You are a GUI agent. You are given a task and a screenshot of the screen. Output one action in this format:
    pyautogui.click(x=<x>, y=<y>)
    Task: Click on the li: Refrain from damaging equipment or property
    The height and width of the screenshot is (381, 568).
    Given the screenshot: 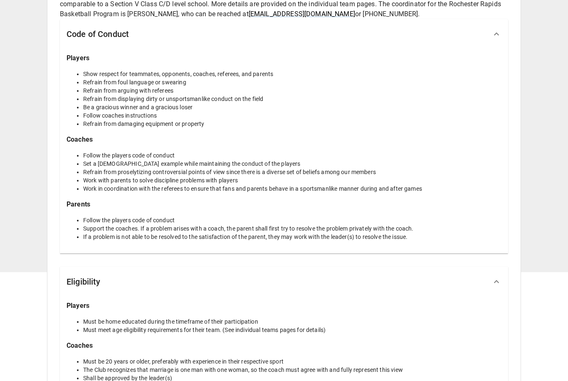 What is the action you would take?
    pyautogui.click(x=292, y=124)
    